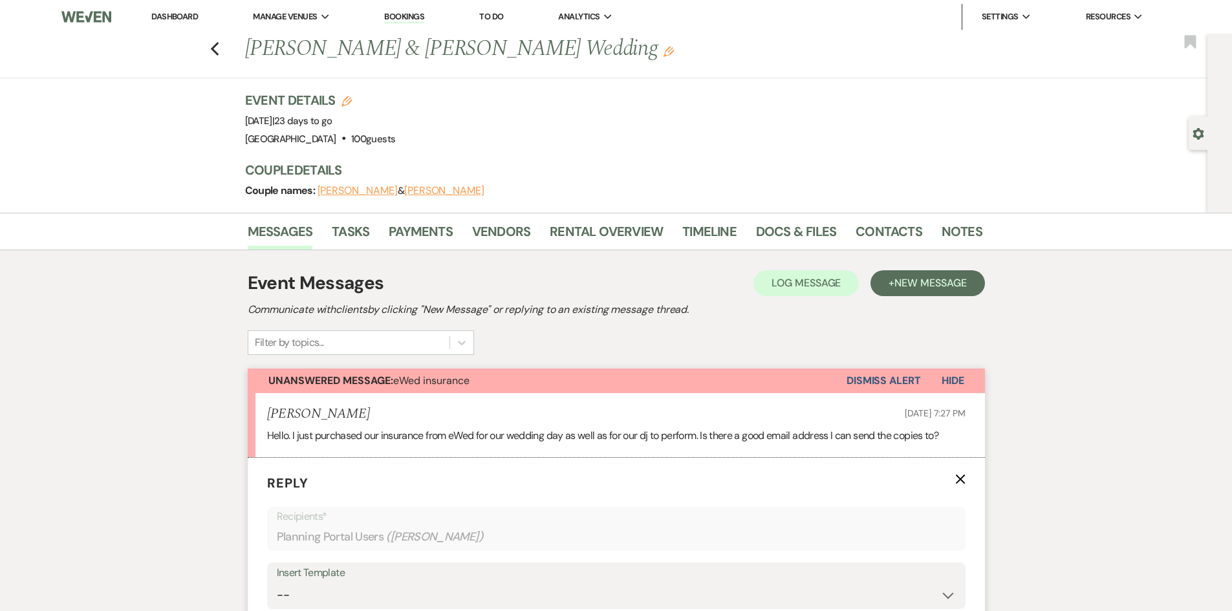 The image size is (1232, 611). What do you see at coordinates (501, 235) in the screenshot?
I see `a: Vendors` at bounding box center [501, 235].